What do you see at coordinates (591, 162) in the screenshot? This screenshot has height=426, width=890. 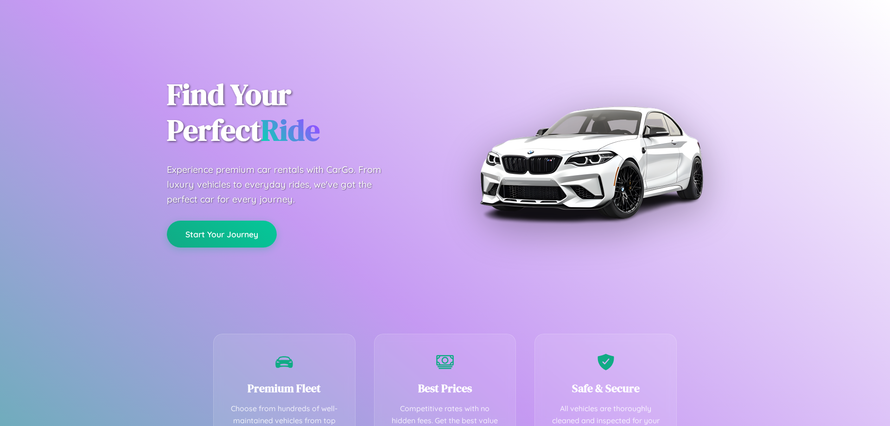 I see `img: Premium BMW car rental vehicle` at bounding box center [591, 162].